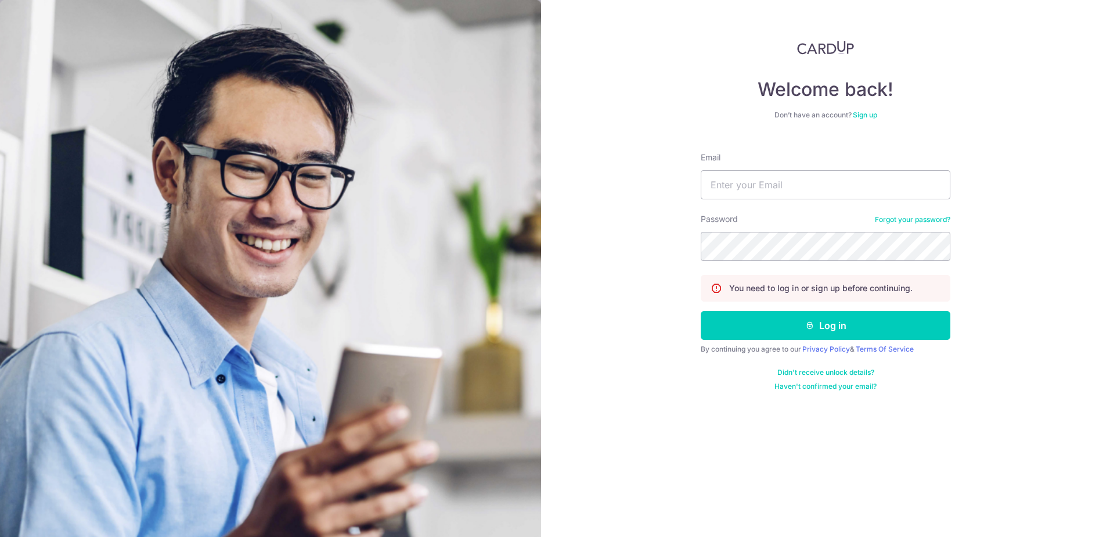 The height and width of the screenshot is (537, 1110). Describe the element at coordinates (913, 219) in the screenshot. I see `a: Forgot your password?` at that location.